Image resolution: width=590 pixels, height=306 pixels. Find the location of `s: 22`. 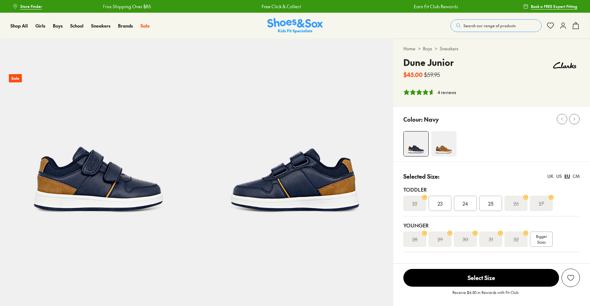

s: 22 is located at coordinates (415, 203).